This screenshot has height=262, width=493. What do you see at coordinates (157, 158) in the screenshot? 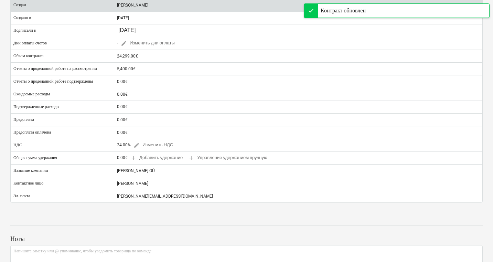
I see `span: Добавить удержание` at bounding box center [157, 158].